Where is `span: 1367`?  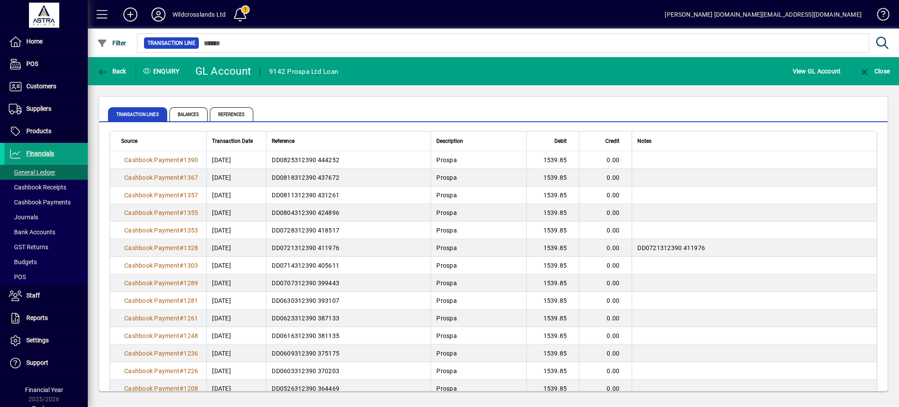
span: 1367 is located at coordinates (191, 177).